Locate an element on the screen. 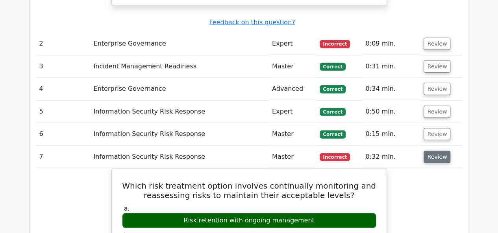 Image resolution: width=498 pixels, height=233 pixels. td: 2 is located at coordinates (63, 44).